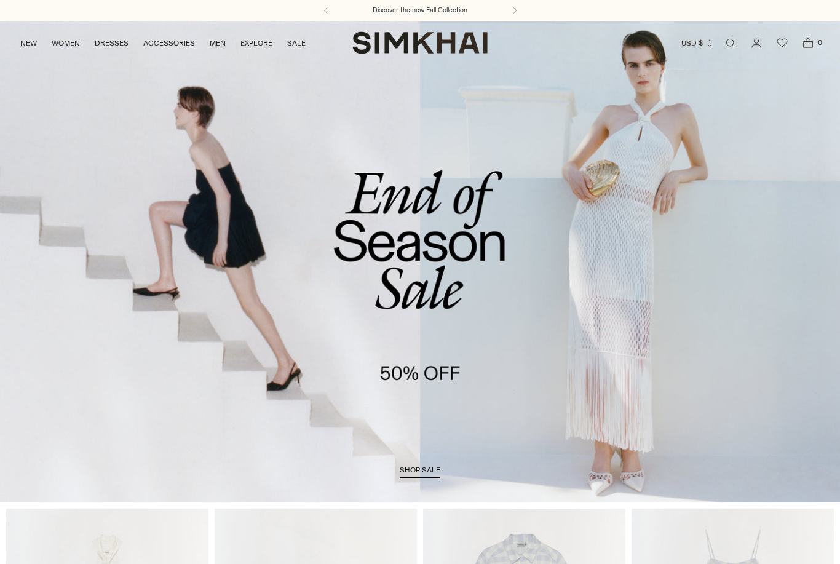 Image resolution: width=840 pixels, height=564 pixels. What do you see at coordinates (218, 43) in the screenshot?
I see `a: MEN` at bounding box center [218, 43].